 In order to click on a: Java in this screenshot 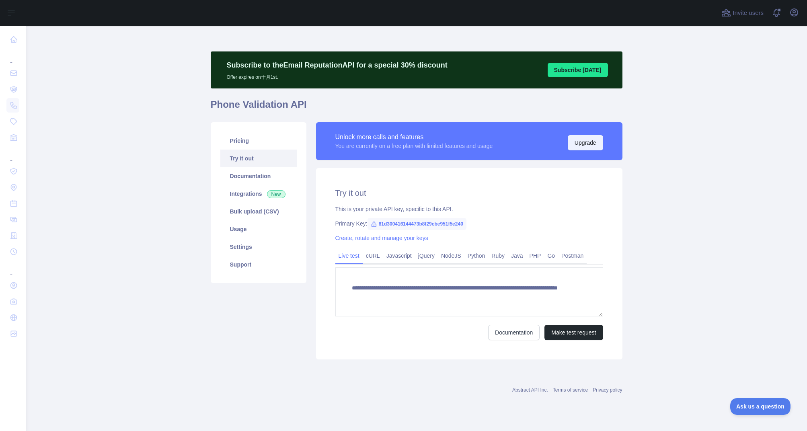, I will do `click(517, 256)`.